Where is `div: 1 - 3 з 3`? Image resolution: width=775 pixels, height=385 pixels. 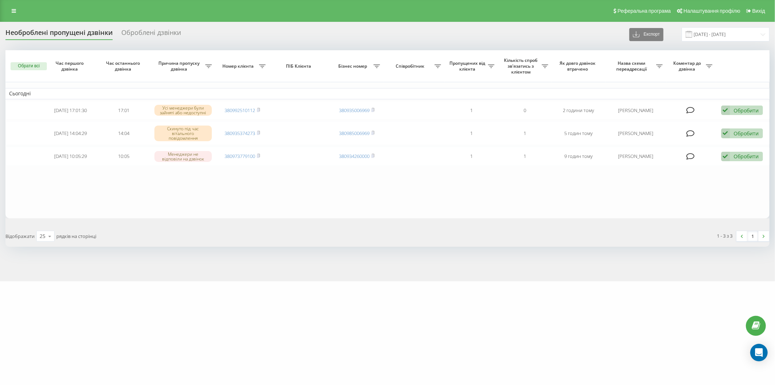
div: 1 - 3 з 3 is located at coordinates (725, 236).